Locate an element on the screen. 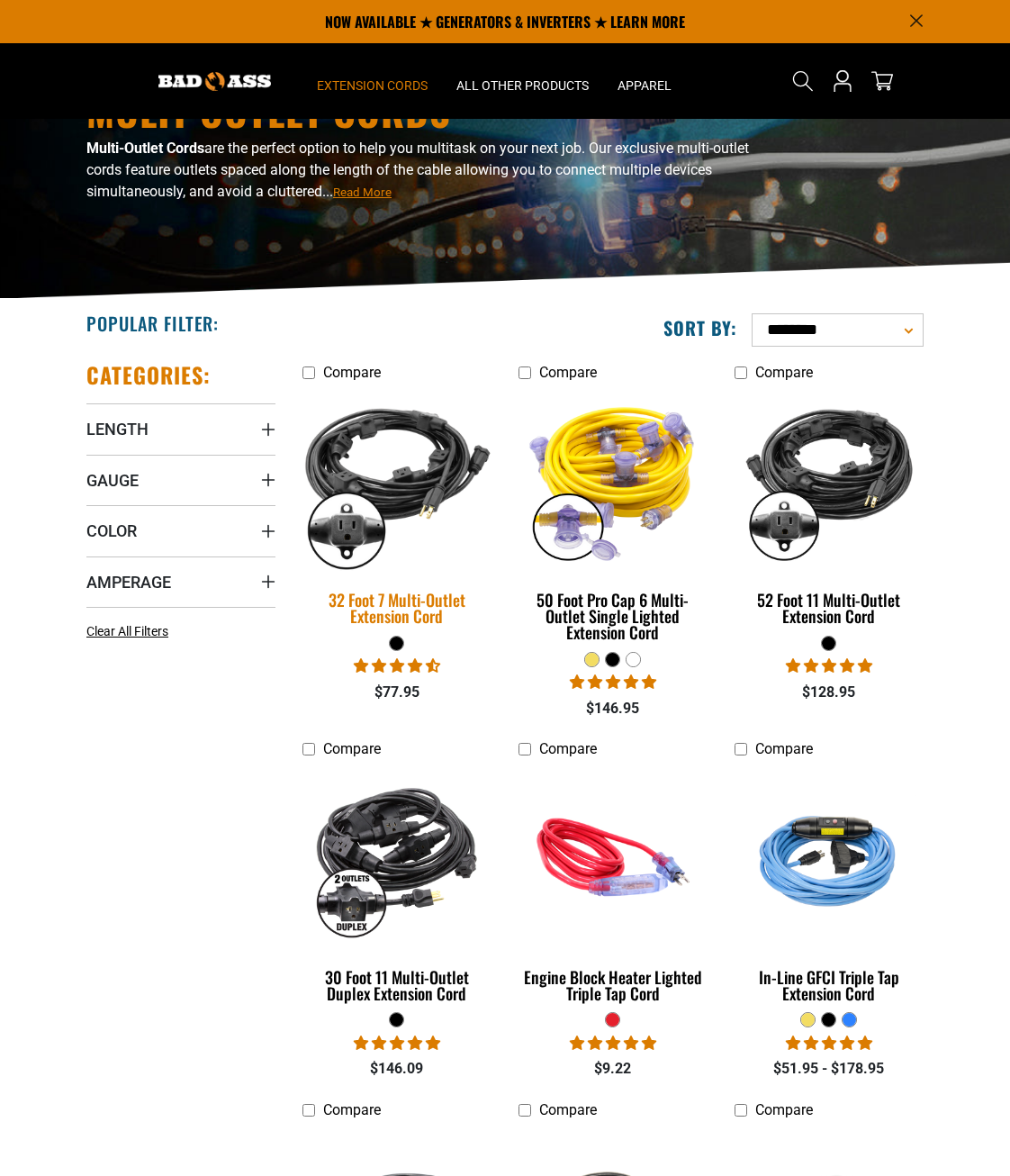 This screenshot has width=1010, height=1176. span: Extension Cords is located at coordinates (372, 85).